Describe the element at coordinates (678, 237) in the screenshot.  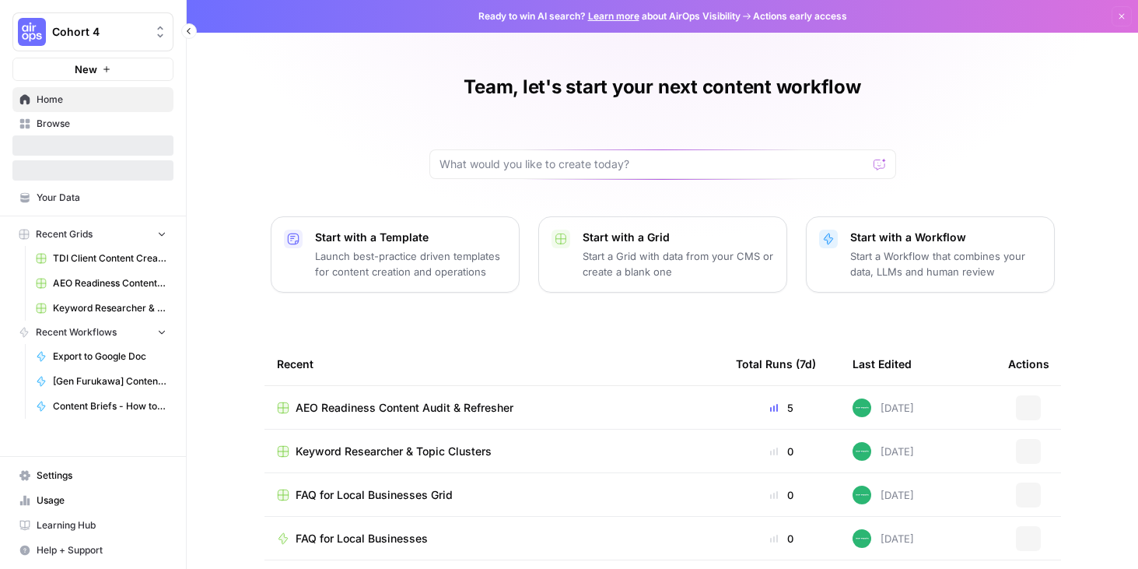
I see `p: Start with a Grid` at that location.